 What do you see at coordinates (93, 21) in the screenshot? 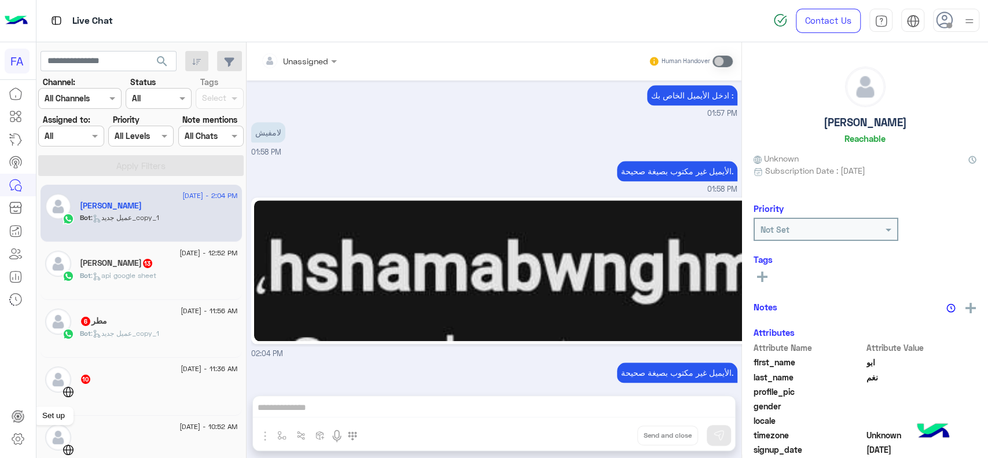
I see `p: Live Chat` at bounding box center [93, 21].